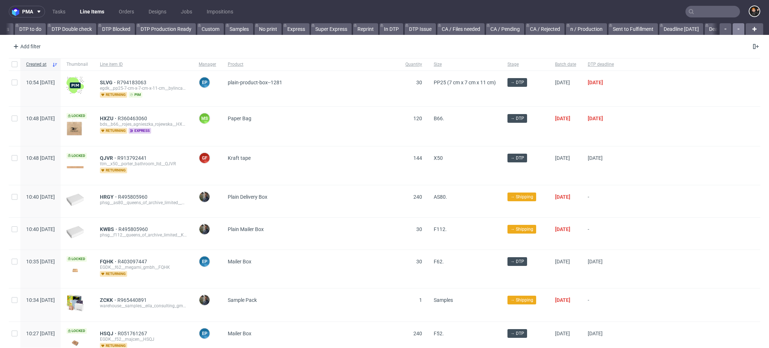 The width and height of the screenshot is (769, 348). What do you see at coordinates (109, 197) in the screenshot?
I see `span: HRGY` at bounding box center [109, 197].